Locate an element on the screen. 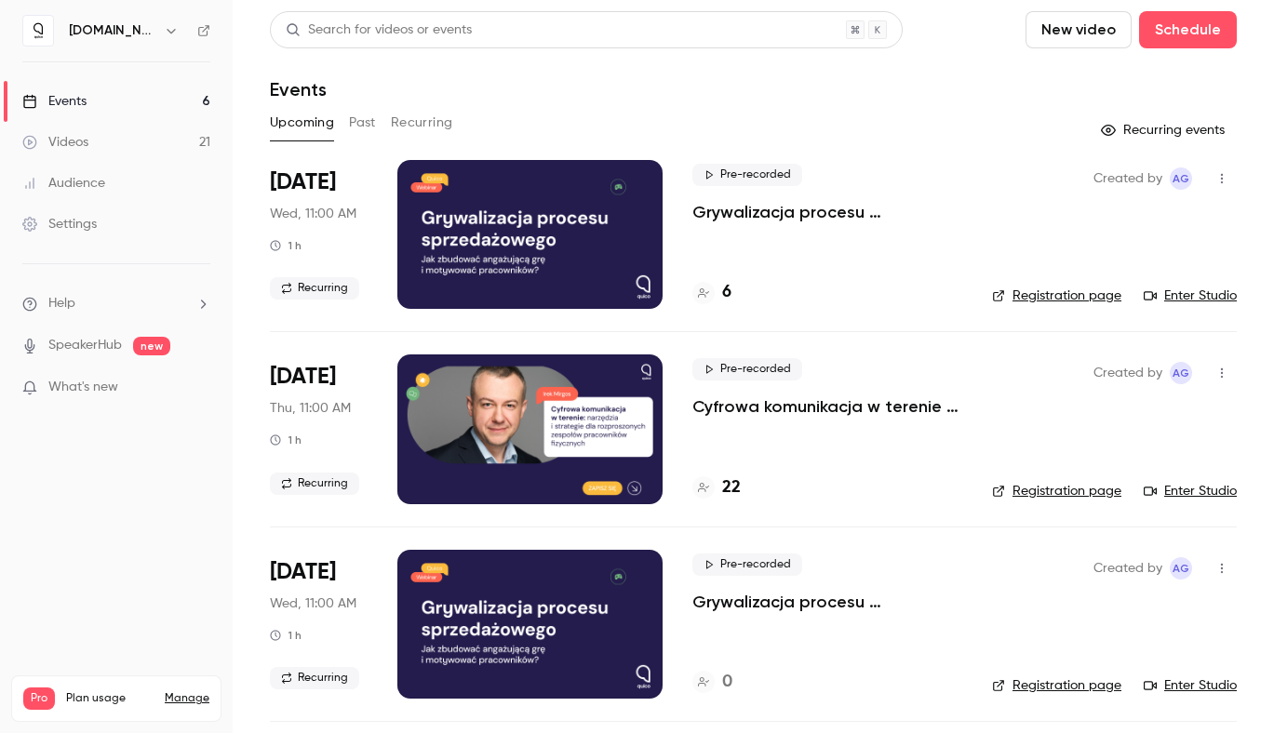 This screenshot has height=733, width=1274. span: Thu, 11:00 AM is located at coordinates (310, 409).